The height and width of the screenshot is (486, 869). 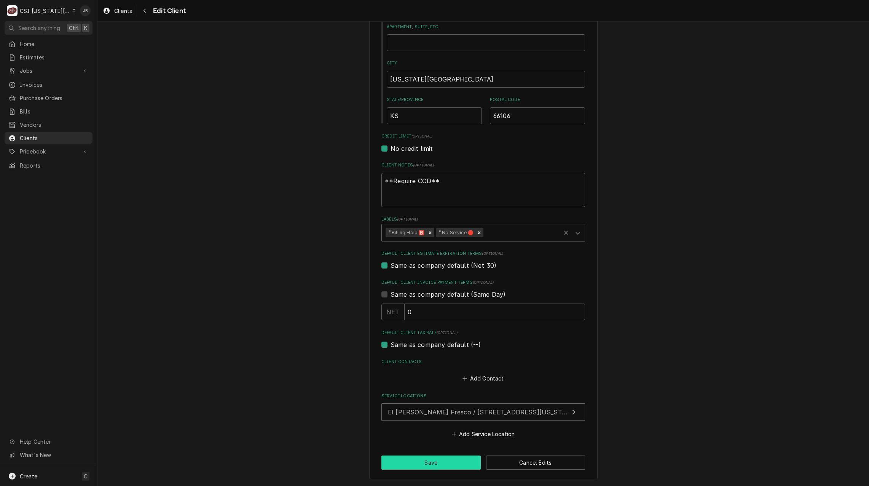 I want to click on label: Same as company default (Same Day), so click(x=448, y=294).